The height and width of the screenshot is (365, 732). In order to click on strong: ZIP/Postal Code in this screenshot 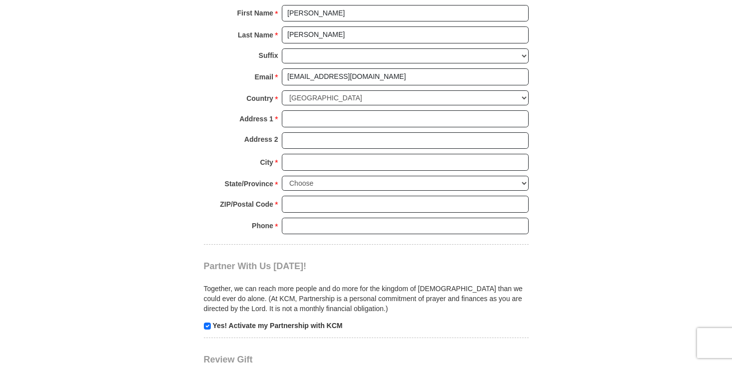, I will do `click(246, 204)`.